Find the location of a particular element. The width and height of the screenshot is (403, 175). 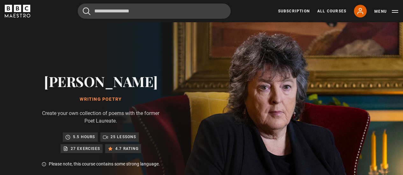

a: Subscription is located at coordinates (294, 11).